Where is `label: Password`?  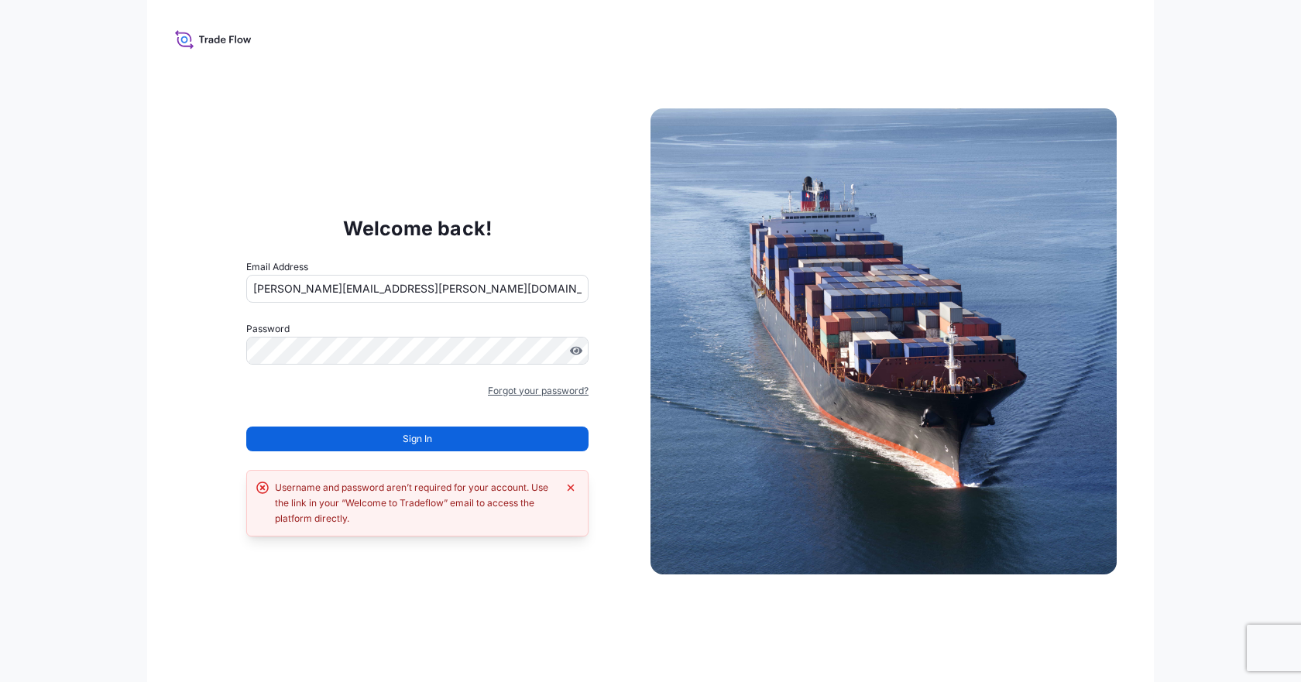
label: Password is located at coordinates (417, 329).